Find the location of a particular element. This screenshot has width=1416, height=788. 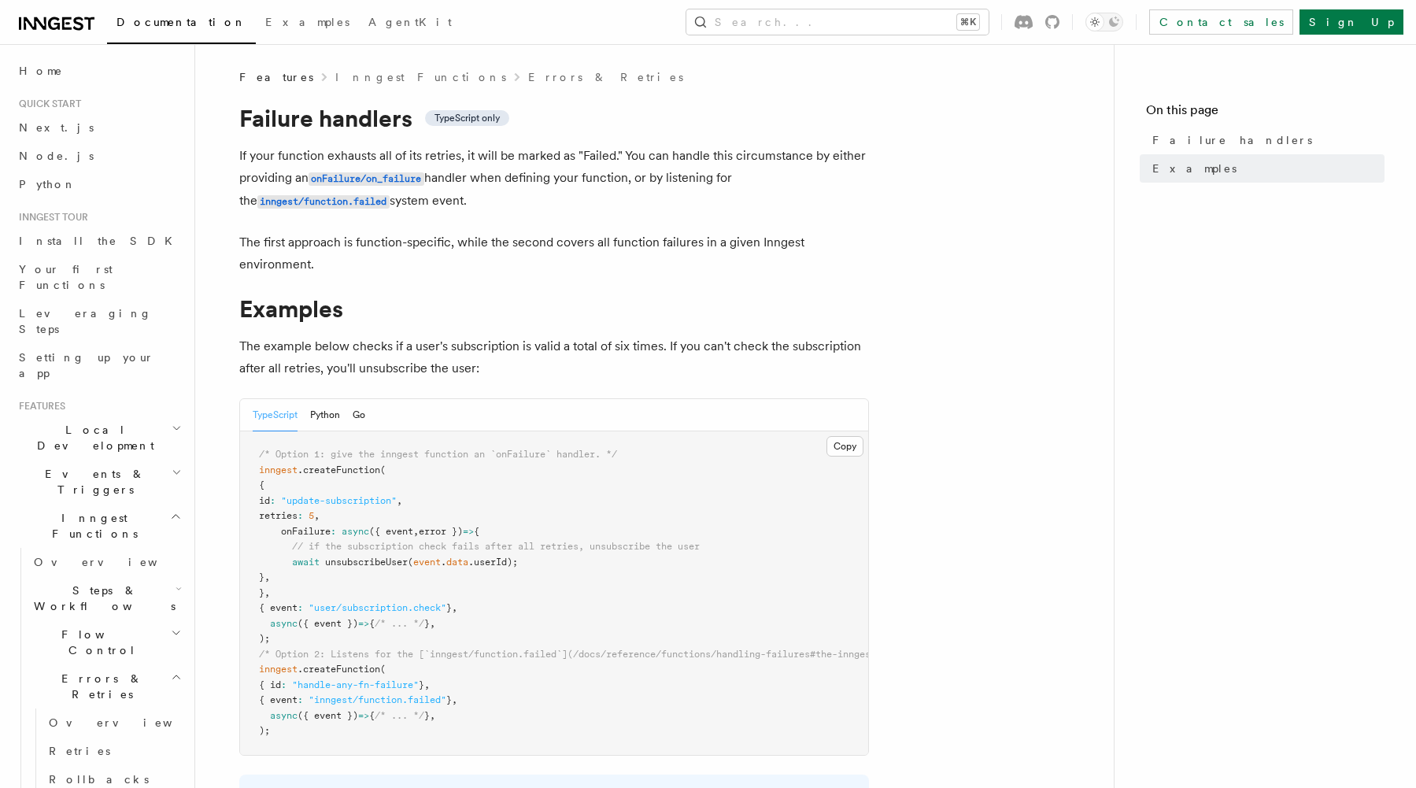

h1: Examples is located at coordinates (554, 309).